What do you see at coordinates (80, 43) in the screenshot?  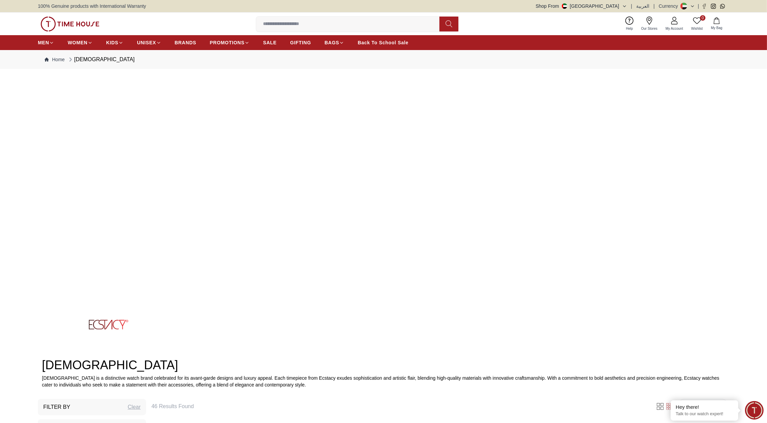 I see `a: WOMEN` at bounding box center [80, 43].